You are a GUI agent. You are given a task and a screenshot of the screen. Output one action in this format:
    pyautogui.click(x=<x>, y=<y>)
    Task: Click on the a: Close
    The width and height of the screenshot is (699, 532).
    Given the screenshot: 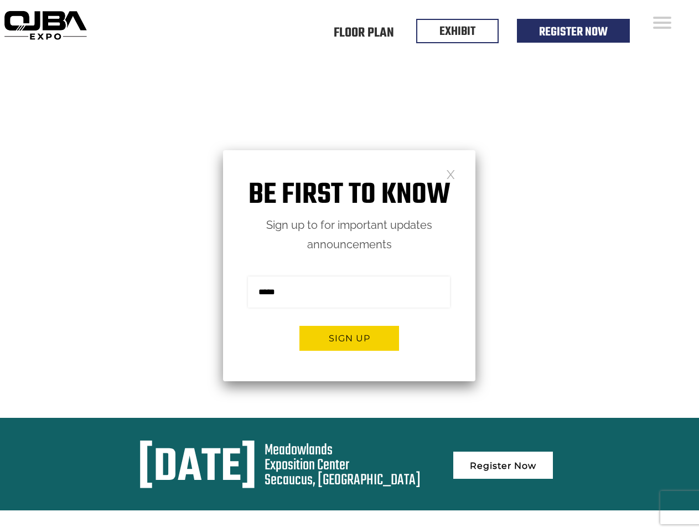 What is the action you would take?
    pyautogui.click(x=451, y=173)
    